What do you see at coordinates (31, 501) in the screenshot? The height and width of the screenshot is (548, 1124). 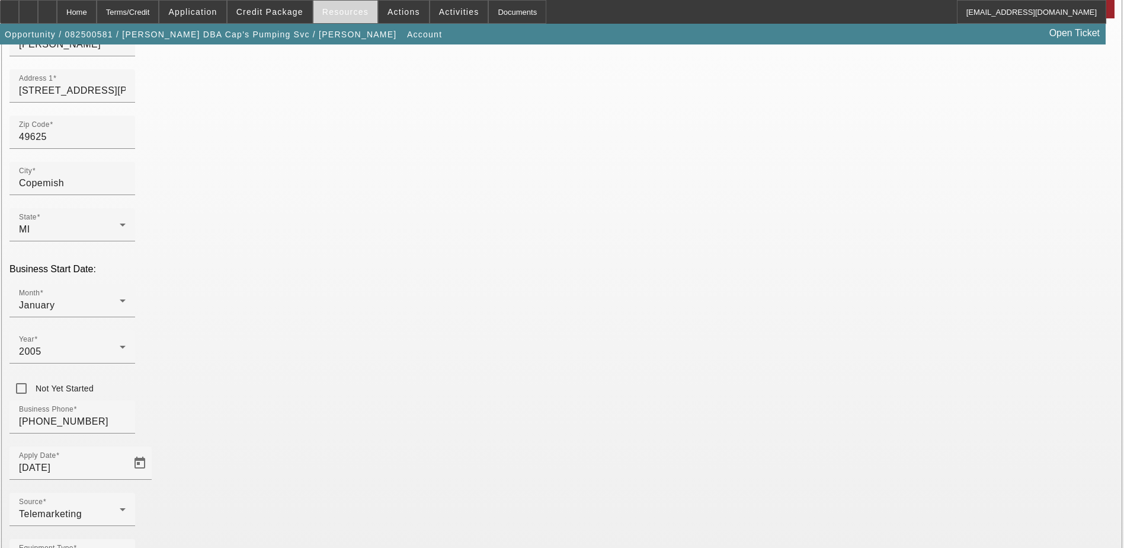 I see `mat-label: Source` at bounding box center [31, 501].